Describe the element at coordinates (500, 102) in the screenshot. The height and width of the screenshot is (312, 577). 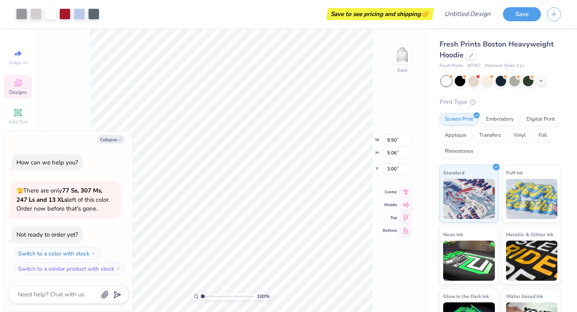
I see `div: Print Type` at that location.